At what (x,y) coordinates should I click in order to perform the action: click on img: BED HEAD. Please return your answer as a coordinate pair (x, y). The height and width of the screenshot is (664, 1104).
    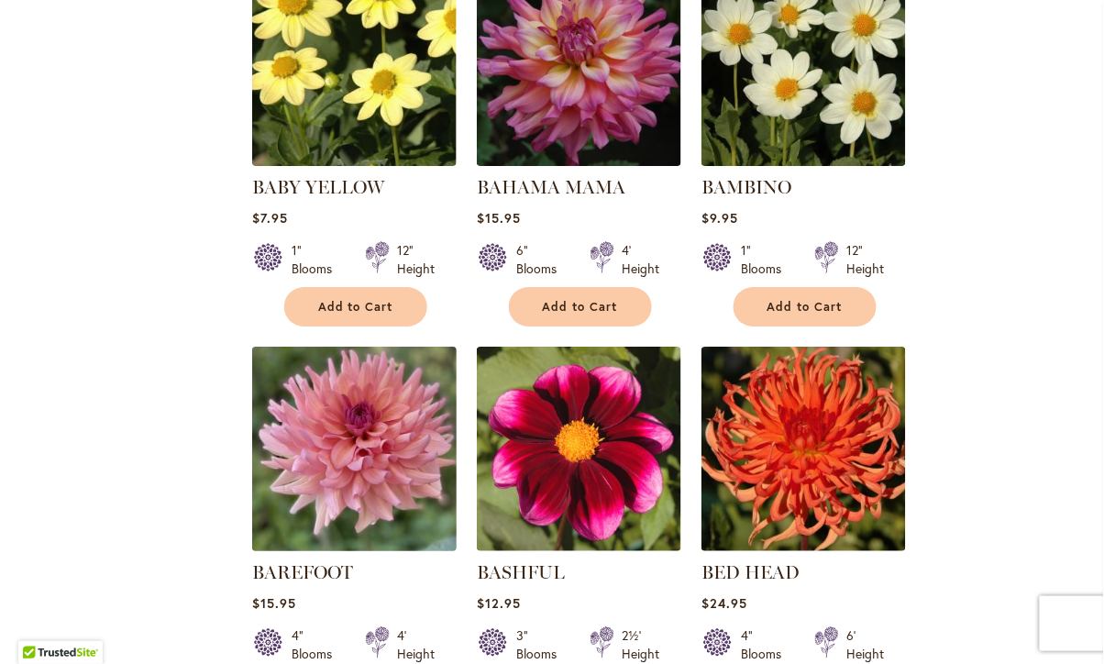
    Looking at the image, I should click on (804, 449).